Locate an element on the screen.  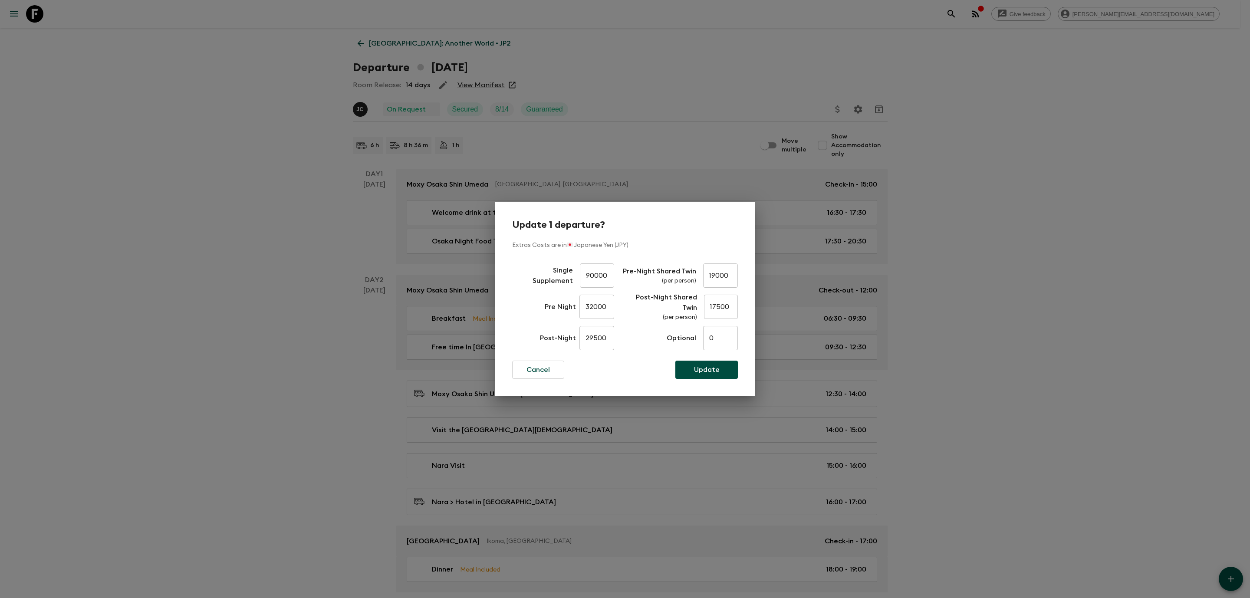
p: Extras Costs are in 🇯🇵 Japanese Yen (JPY) is located at coordinates (625, 245).